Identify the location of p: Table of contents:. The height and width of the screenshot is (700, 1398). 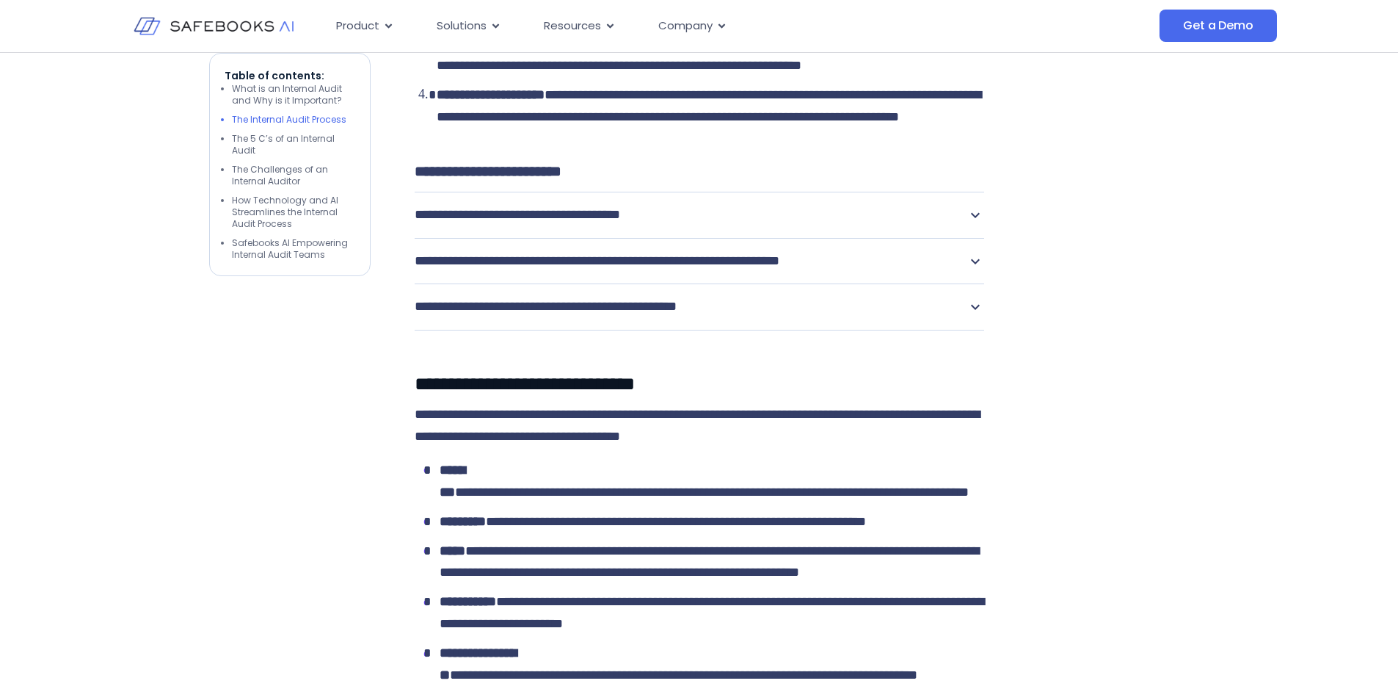
(290, 76).